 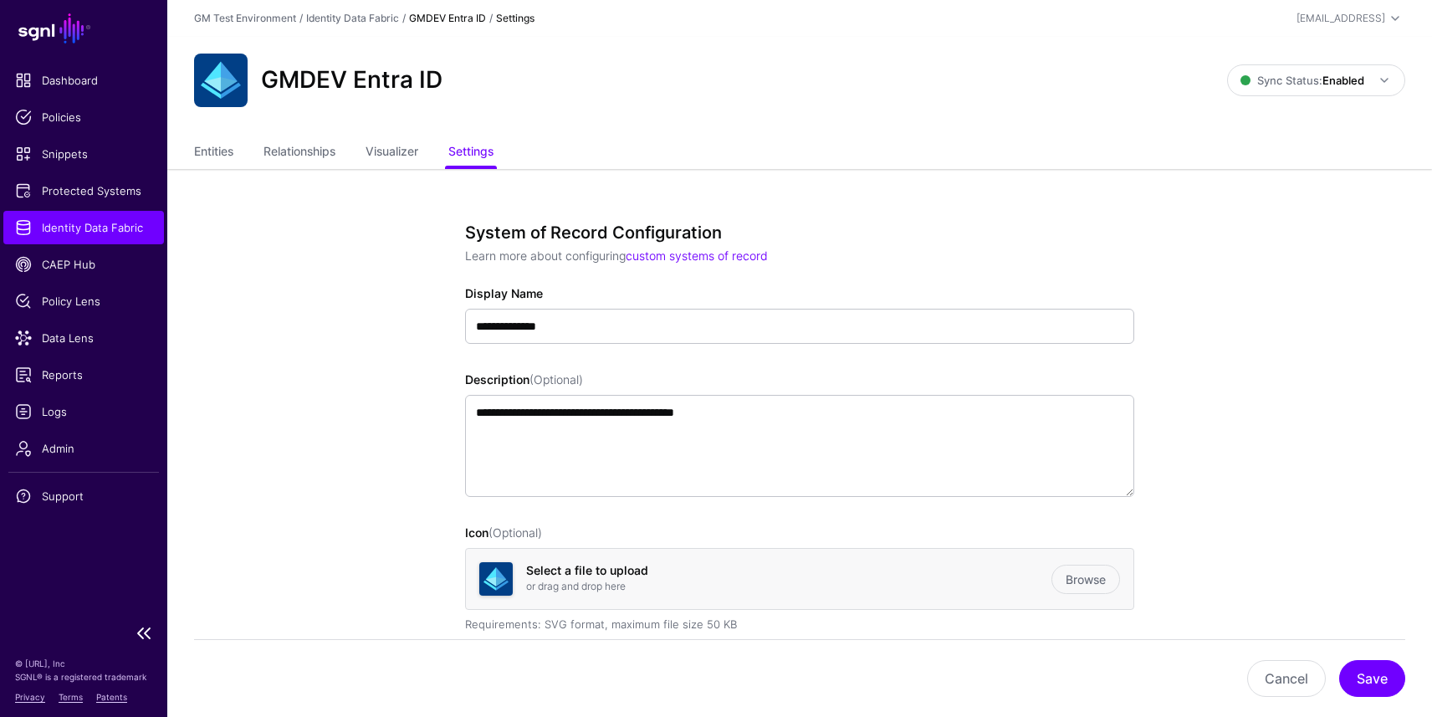 I want to click on span: Sync Status:, so click(x=1302, y=80).